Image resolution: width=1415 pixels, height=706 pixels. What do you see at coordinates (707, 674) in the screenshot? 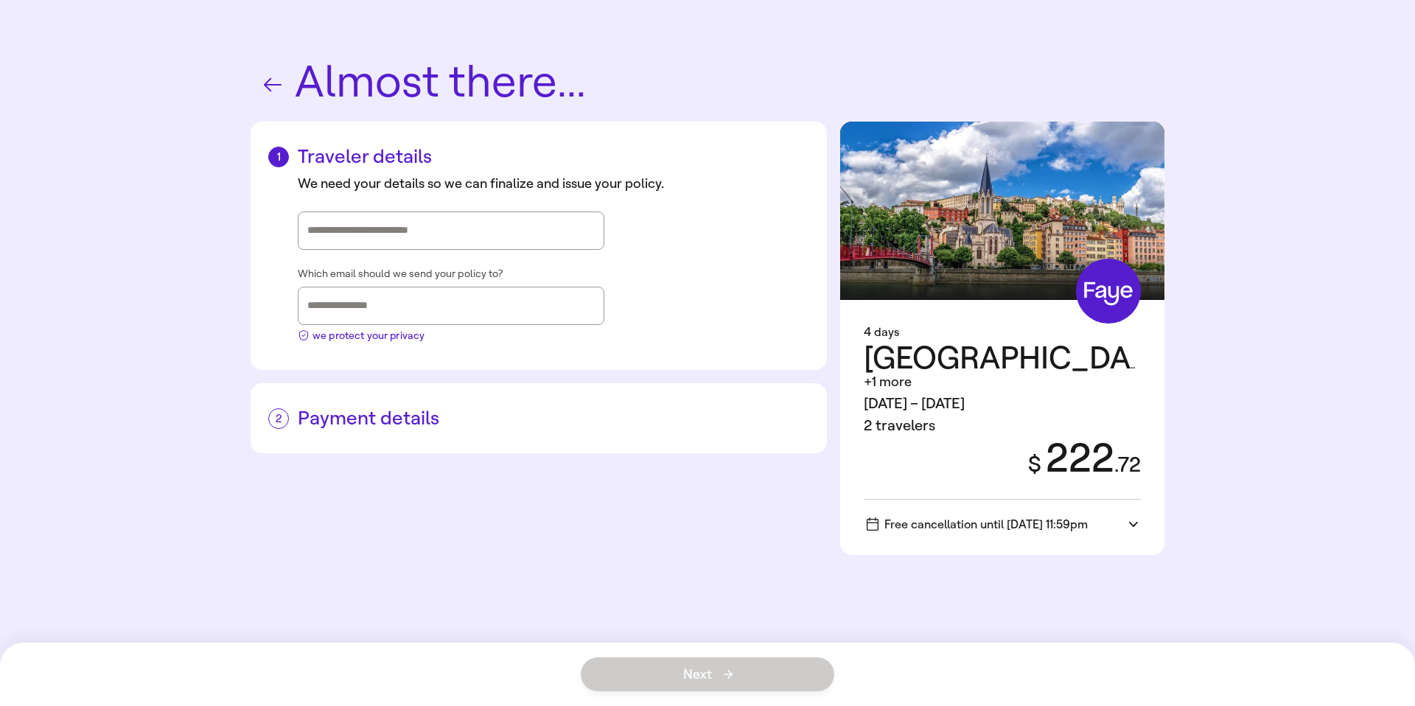
I see `span: Next` at bounding box center [707, 674].